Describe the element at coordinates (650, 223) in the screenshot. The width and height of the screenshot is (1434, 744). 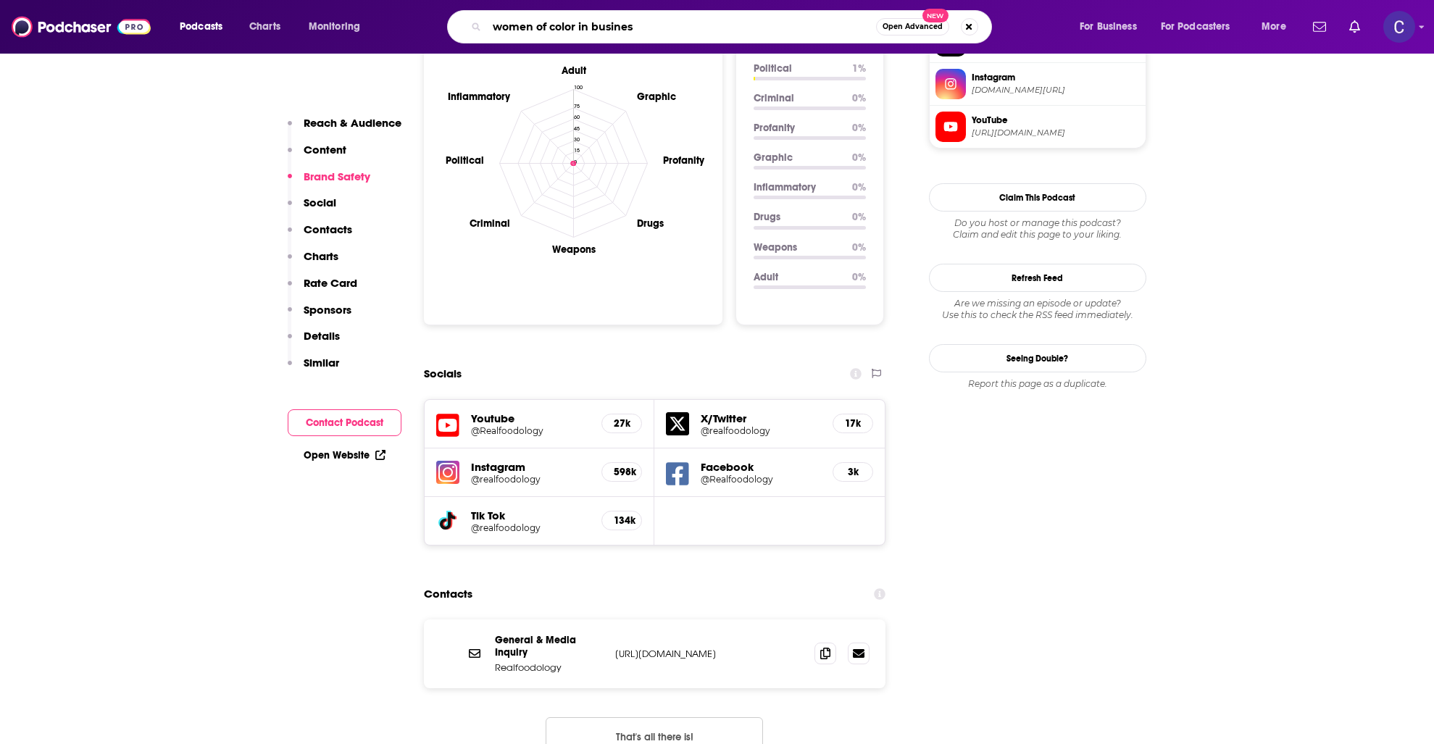
I see `text: Drugs` at that location.